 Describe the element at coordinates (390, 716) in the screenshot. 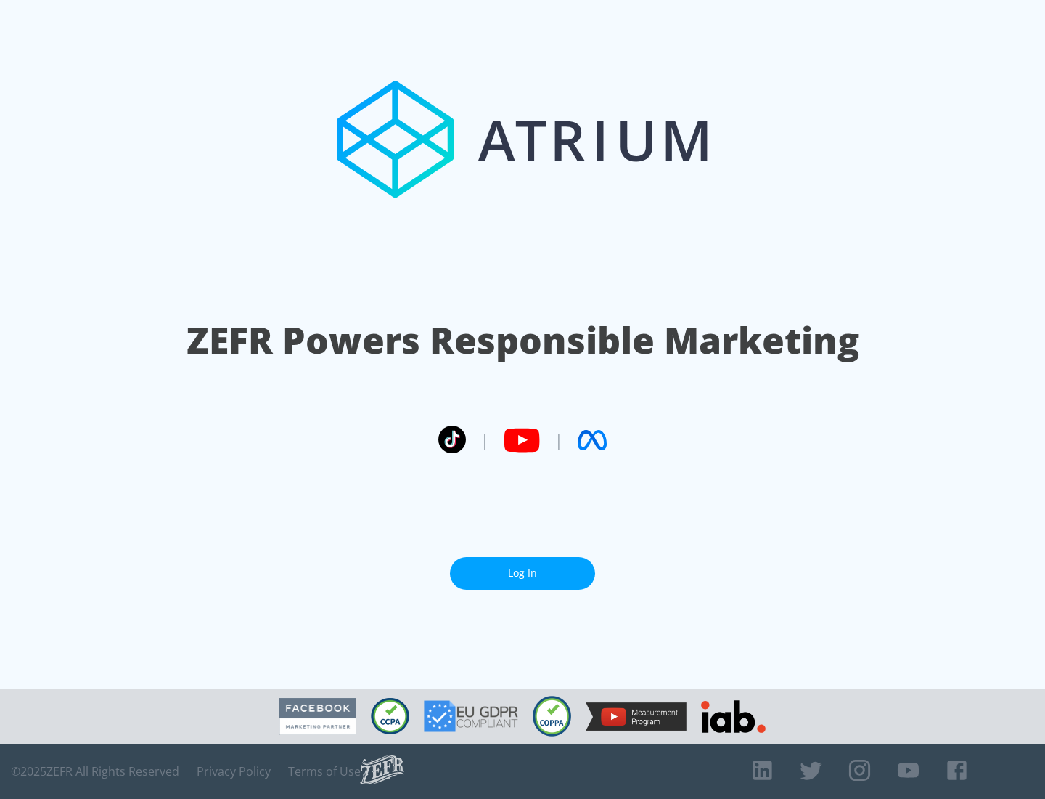

I see `img: CCPA Compliant` at that location.